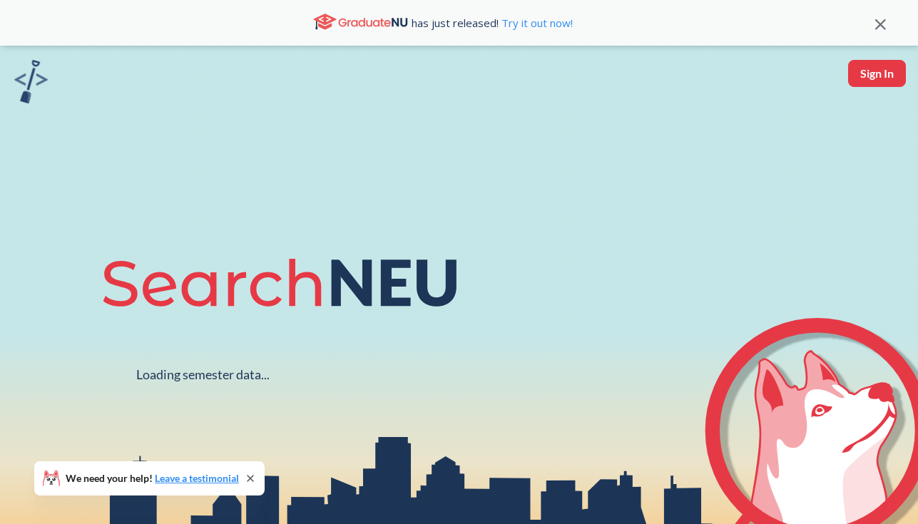 The width and height of the screenshot is (918, 524). What do you see at coordinates (876, 73) in the screenshot?
I see `button: Sign In` at bounding box center [876, 73].